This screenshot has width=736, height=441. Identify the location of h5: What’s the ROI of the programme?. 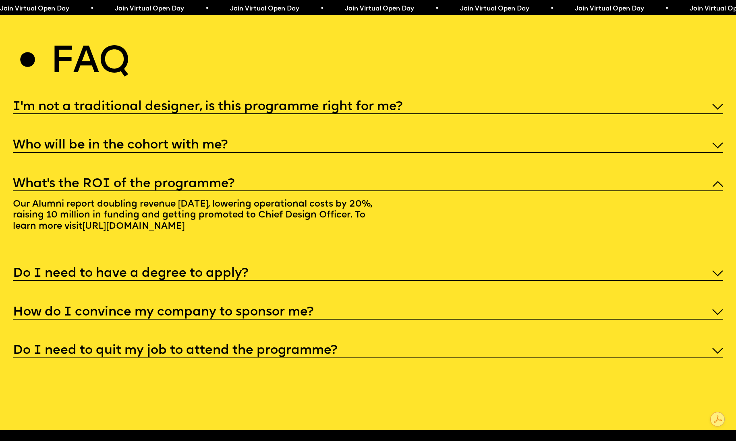
(124, 184).